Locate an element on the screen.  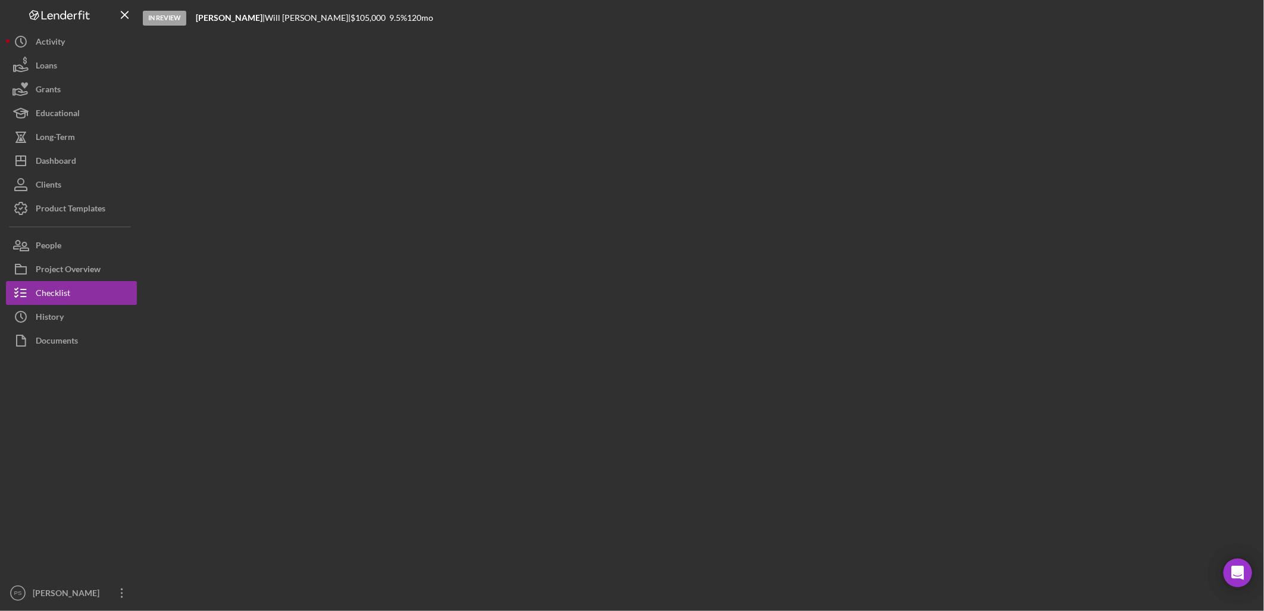
a: Grants is located at coordinates (71, 89).